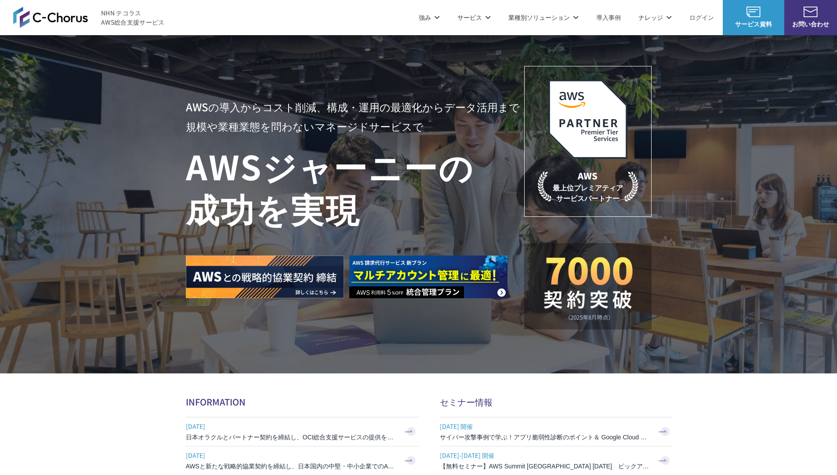  I want to click on h3: AWSと新たな戦略的協業契約を締結し、日本国内の中堅・中小企業でのAWS活用を加速, so click(291, 466).